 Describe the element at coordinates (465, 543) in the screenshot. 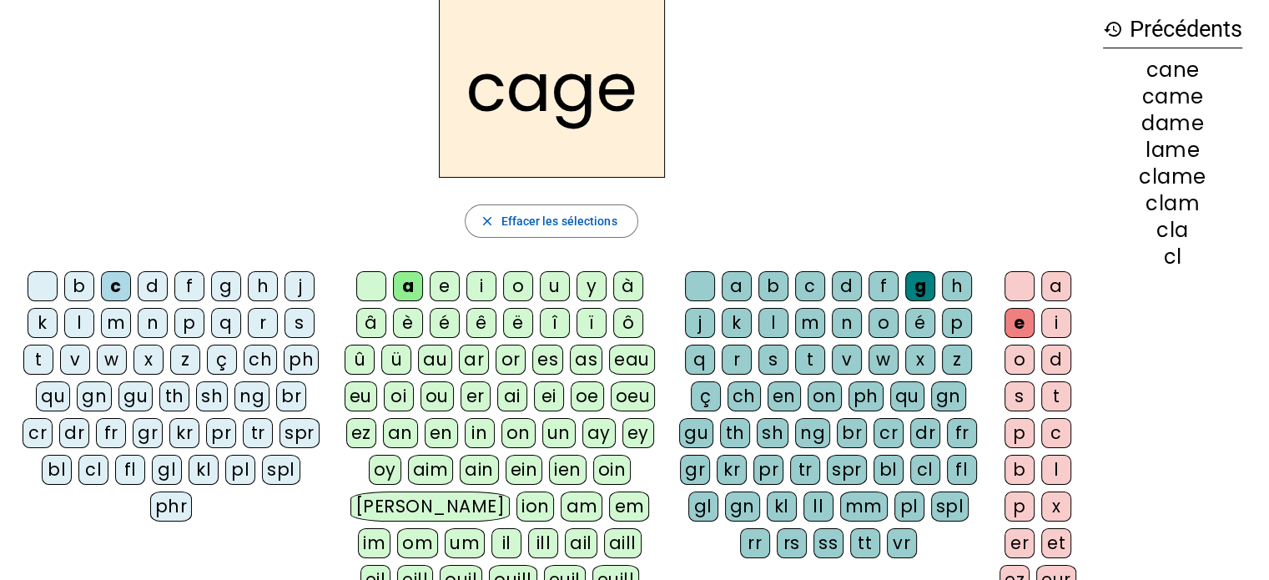

I see `div: um` at that location.